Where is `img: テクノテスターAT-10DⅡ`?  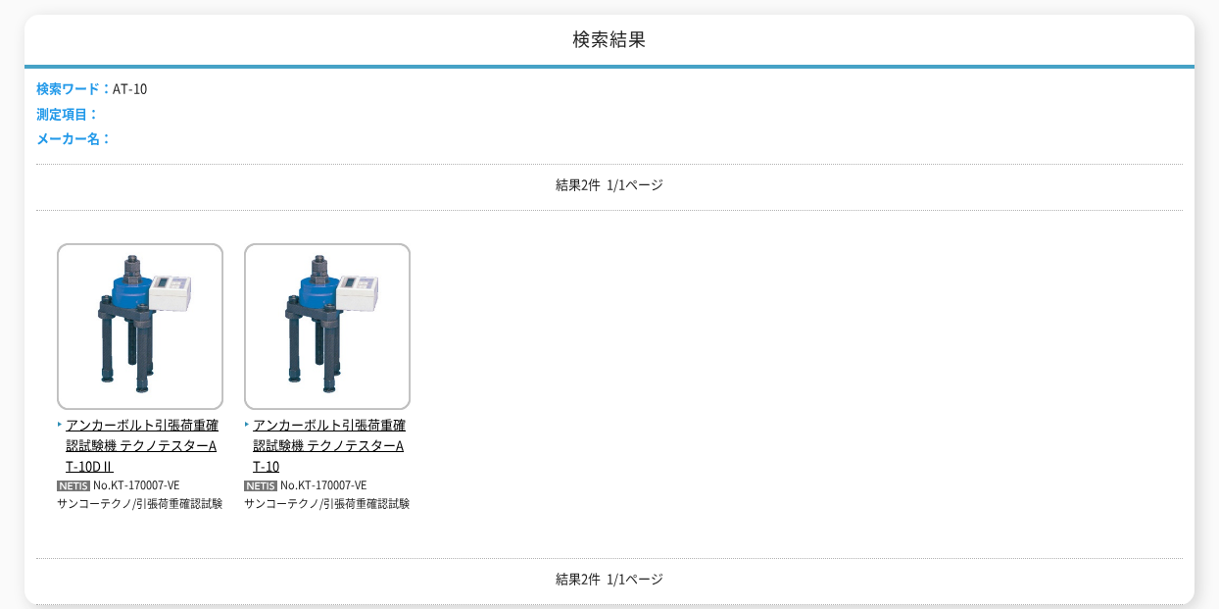 img: テクノテスターAT-10DⅡ is located at coordinates (140, 328).